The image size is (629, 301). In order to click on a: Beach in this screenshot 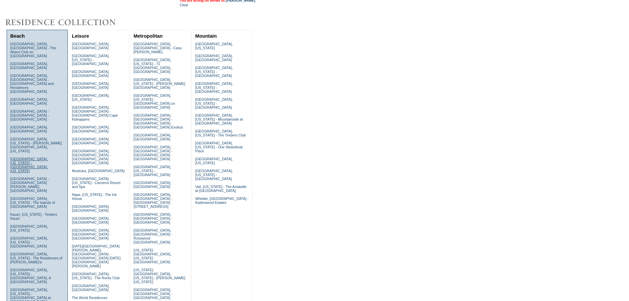, I will do `click(18, 36)`.